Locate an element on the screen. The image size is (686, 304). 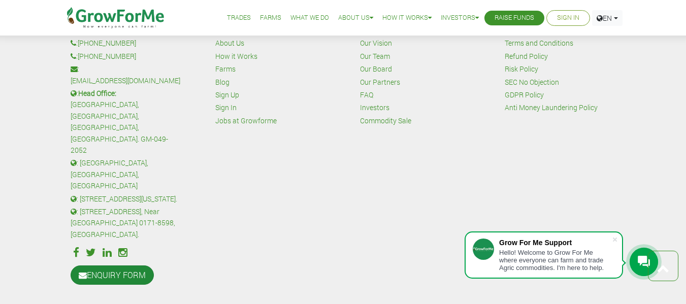
a: ENQUIRY FORM is located at coordinates (112, 275).